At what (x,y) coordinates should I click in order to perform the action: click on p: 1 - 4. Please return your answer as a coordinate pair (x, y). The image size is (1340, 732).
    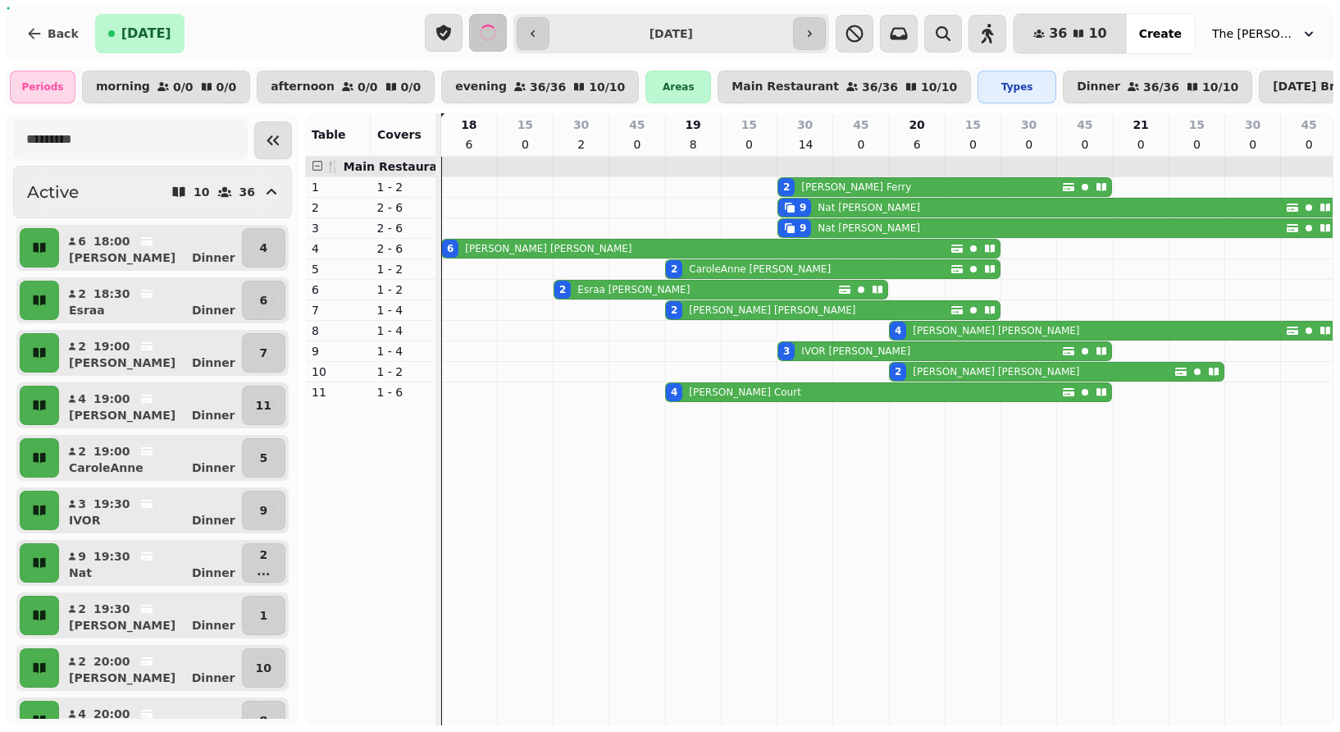
    Looking at the image, I should click on (404, 331).